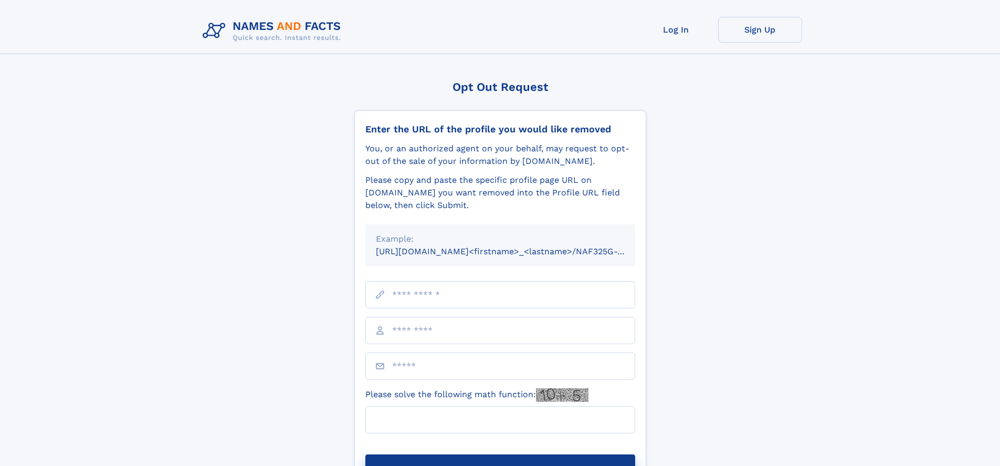 The height and width of the screenshot is (466, 1000). What do you see at coordinates (500, 129) in the screenshot?
I see `div: Enter the URL of the profile you would like removed` at bounding box center [500, 129].